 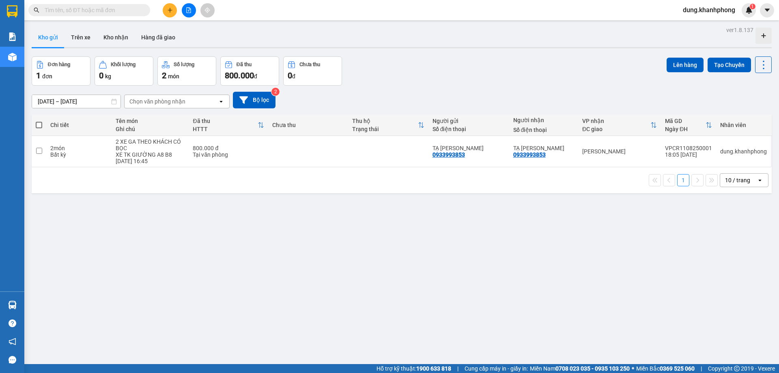 I want to click on div: Ghi chú, so click(x=150, y=129).